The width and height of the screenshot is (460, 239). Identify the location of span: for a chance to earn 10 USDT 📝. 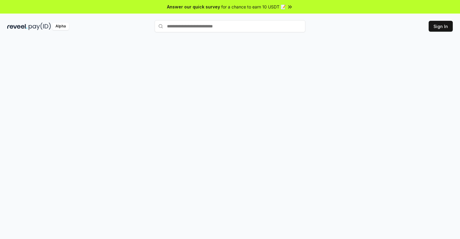
(254, 7).